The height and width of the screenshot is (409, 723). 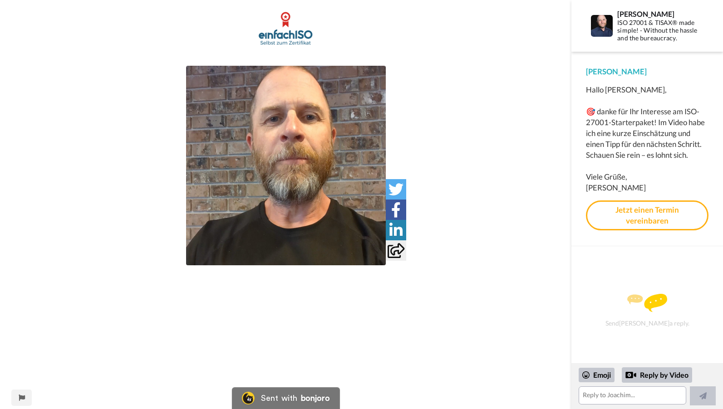 I want to click on div: ISO 27001 & TISAX® made simple! - Without the hassle and the bureaucracy., so click(x=663, y=30).